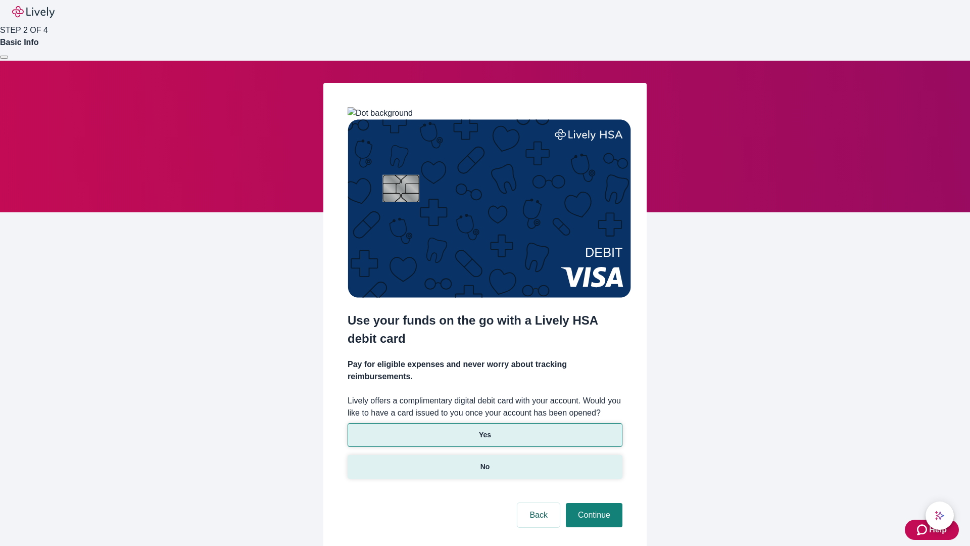 This screenshot has height=546, width=970. What do you see at coordinates (539, 515) in the screenshot?
I see `button: Back` at bounding box center [539, 515].